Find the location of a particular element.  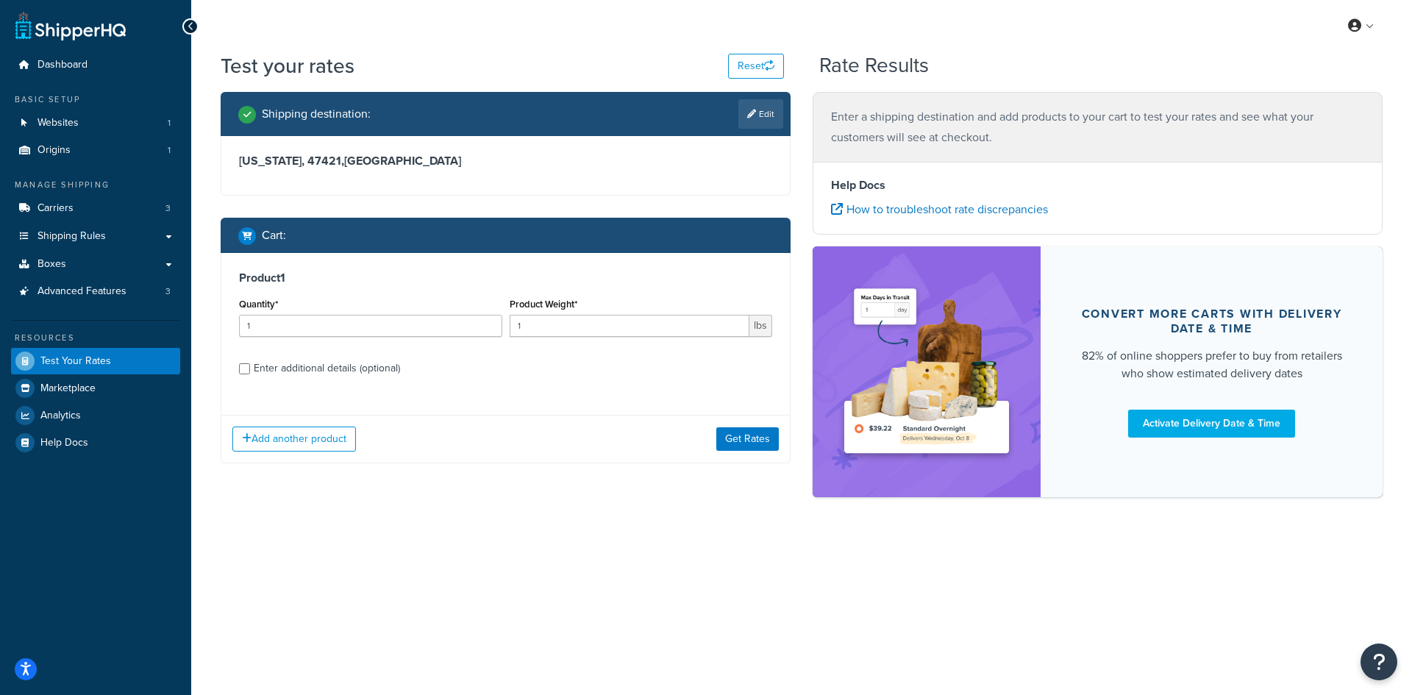

a: Dashboard is located at coordinates (96, 65).